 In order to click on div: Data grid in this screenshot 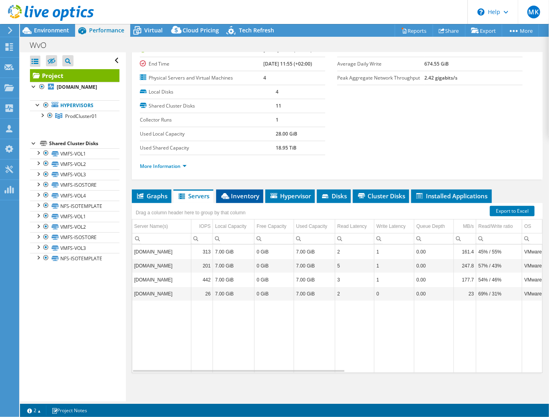, I will do `click(337, 288)`.